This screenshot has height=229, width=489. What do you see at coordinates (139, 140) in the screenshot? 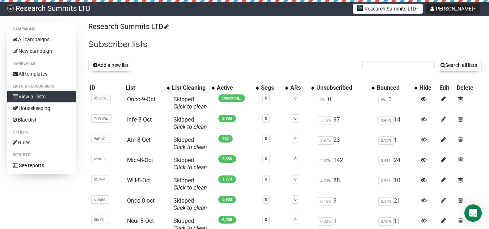
I see `a: Am-8-Oct` at bounding box center [139, 140].